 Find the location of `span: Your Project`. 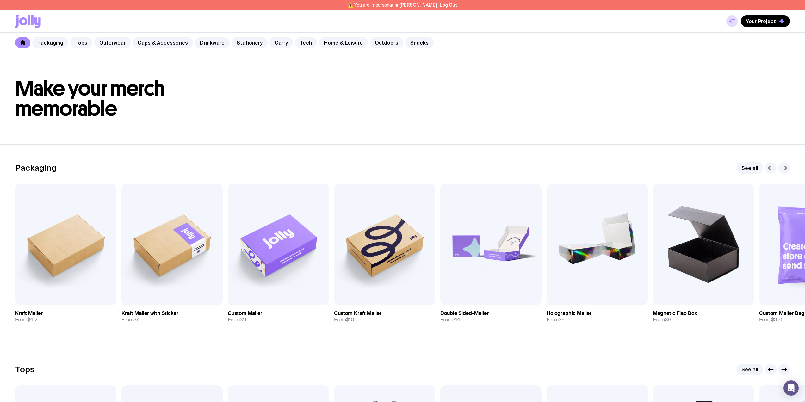

span: Your Project is located at coordinates (761, 21).